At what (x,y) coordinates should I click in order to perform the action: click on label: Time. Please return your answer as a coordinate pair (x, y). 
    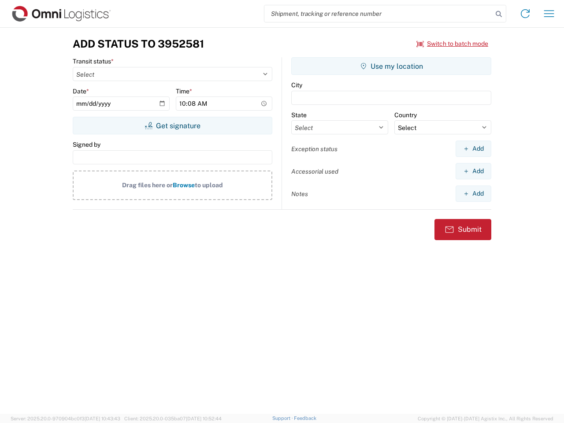
    Looking at the image, I should click on (184, 91).